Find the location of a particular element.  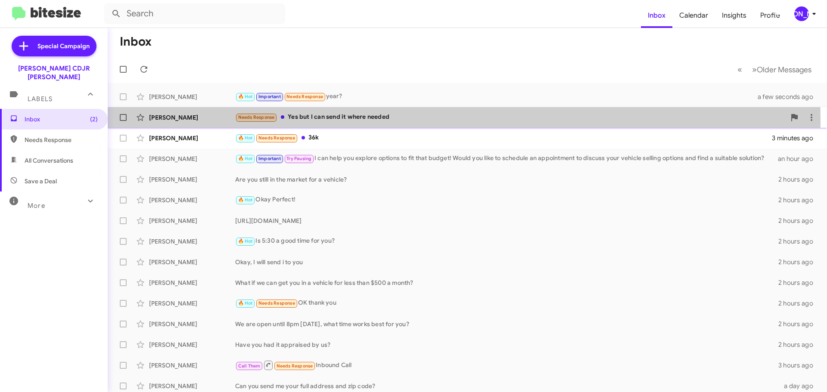

button: Previous is located at coordinates (739, 69).